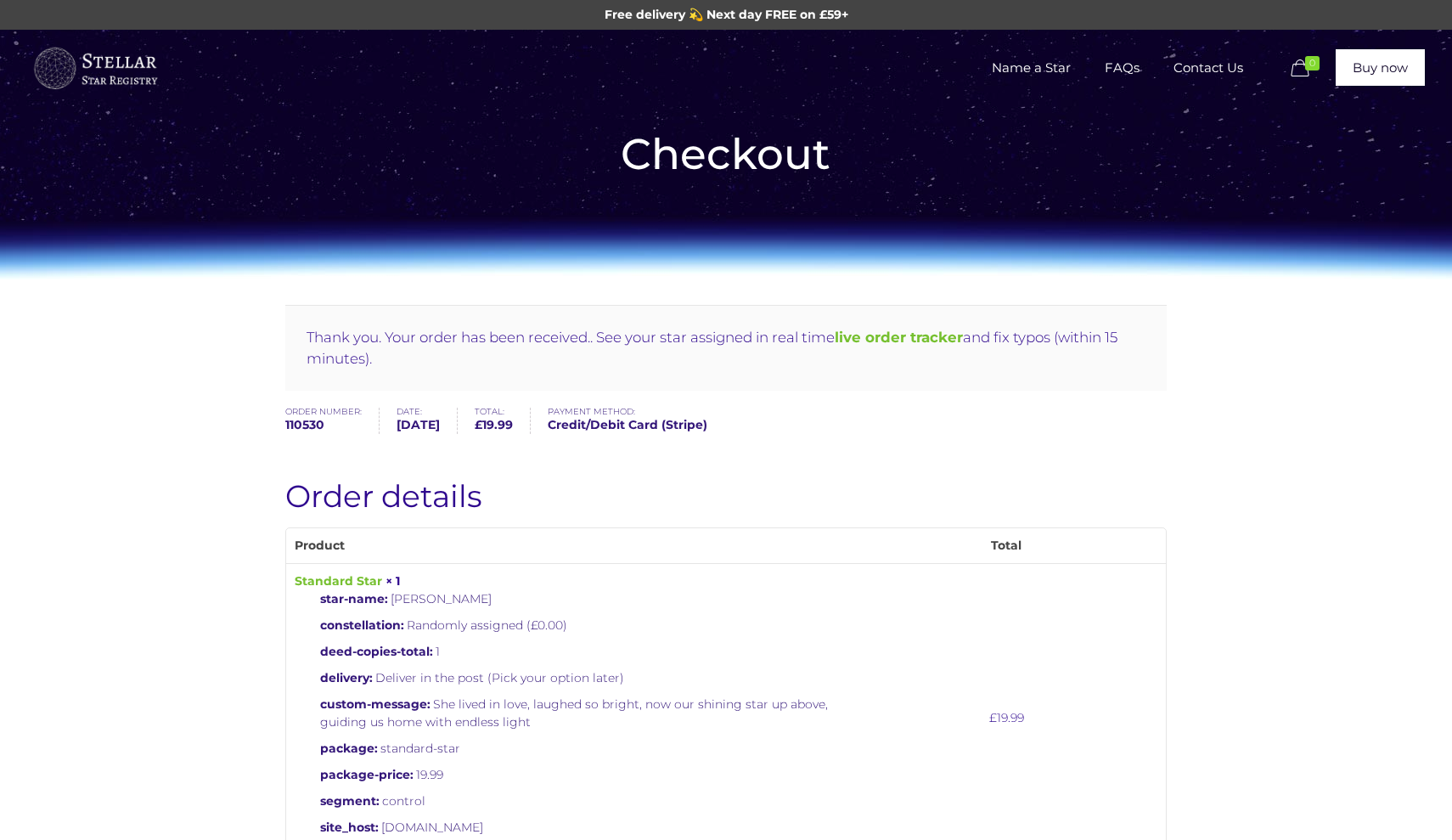 This screenshot has width=1452, height=840. Describe the element at coordinates (898, 337) in the screenshot. I see `a: live order tracker` at that location.